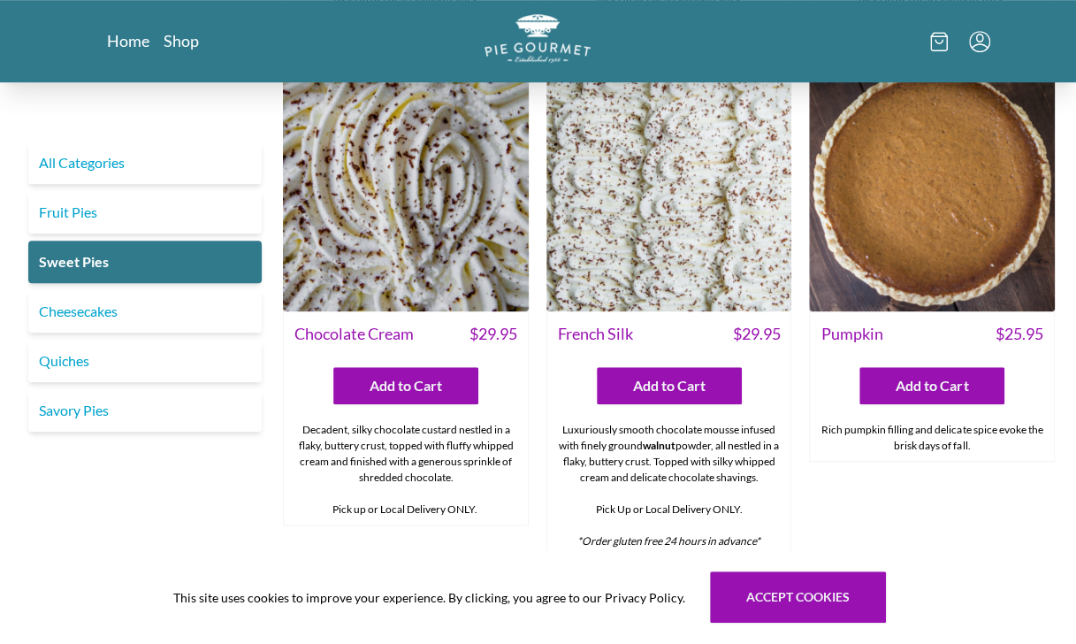  What do you see at coordinates (669, 189) in the screenshot?
I see `a: French Silk` at bounding box center [669, 189].